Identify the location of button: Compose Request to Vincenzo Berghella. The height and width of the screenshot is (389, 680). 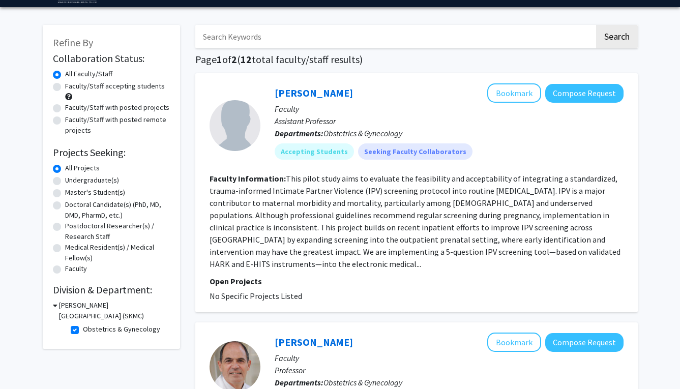
(584, 342).